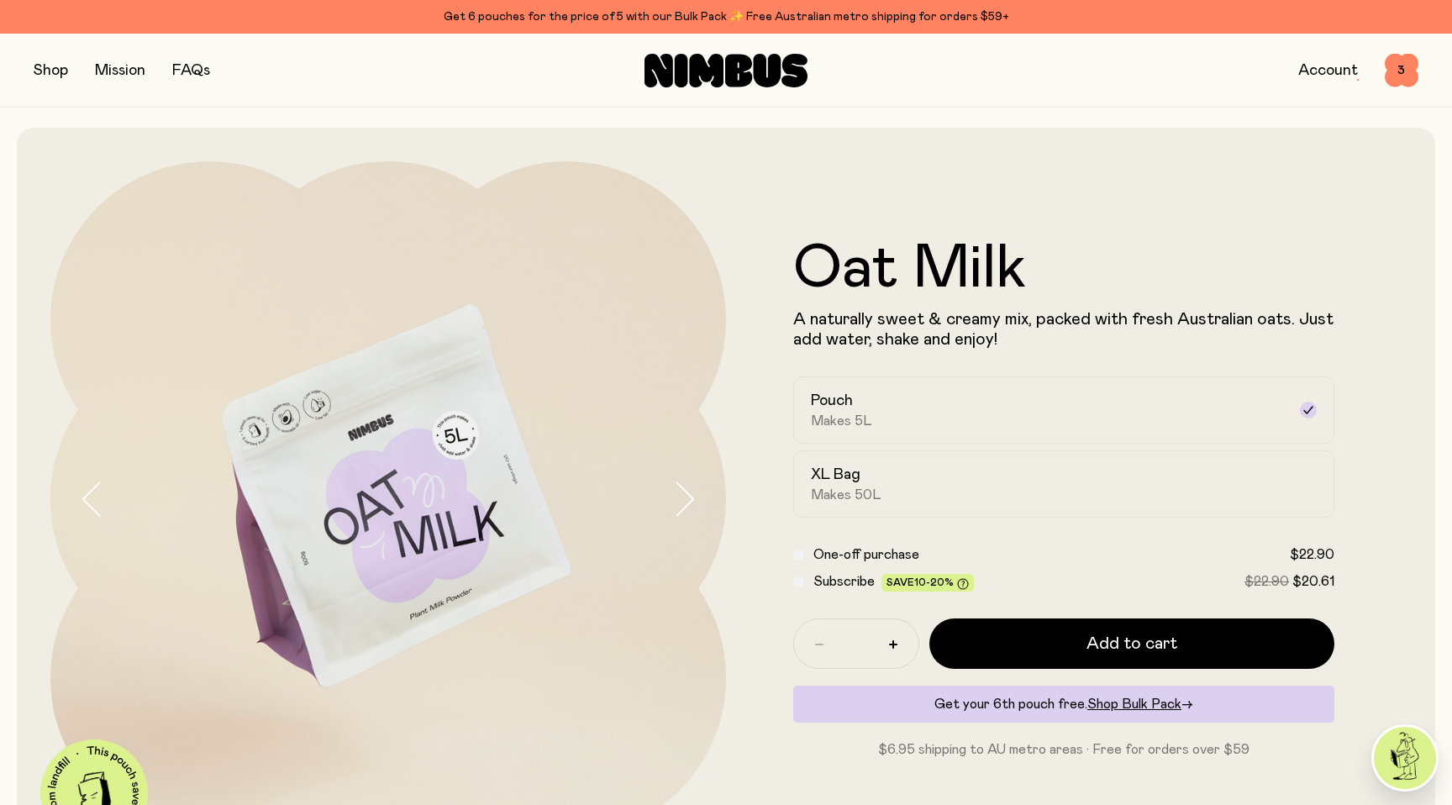 Image resolution: width=1452 pixels, height=805 pixels. I want to click on button: 3, so click(1402, 71).